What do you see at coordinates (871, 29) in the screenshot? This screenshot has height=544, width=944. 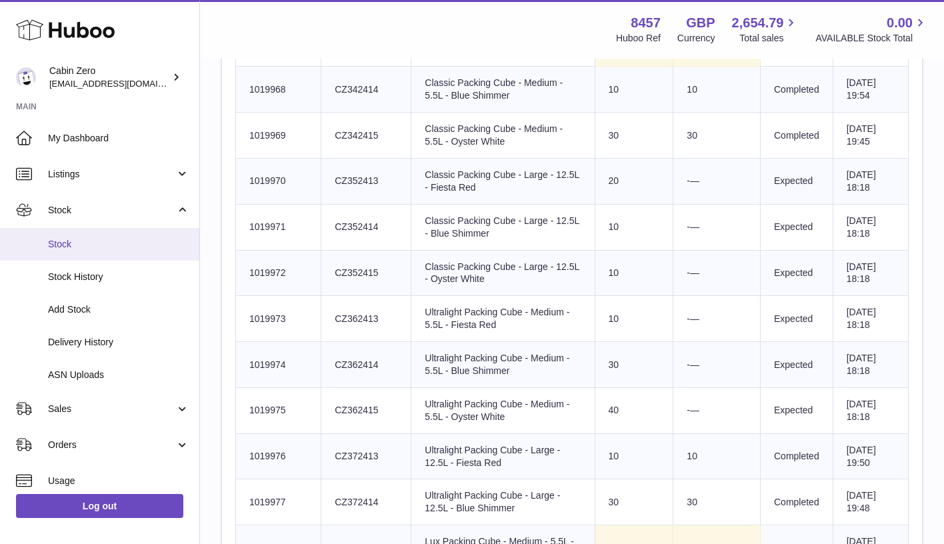 I see `a: 0.00 AVAILABLE Stock Total` at bounding box center [871, 29].